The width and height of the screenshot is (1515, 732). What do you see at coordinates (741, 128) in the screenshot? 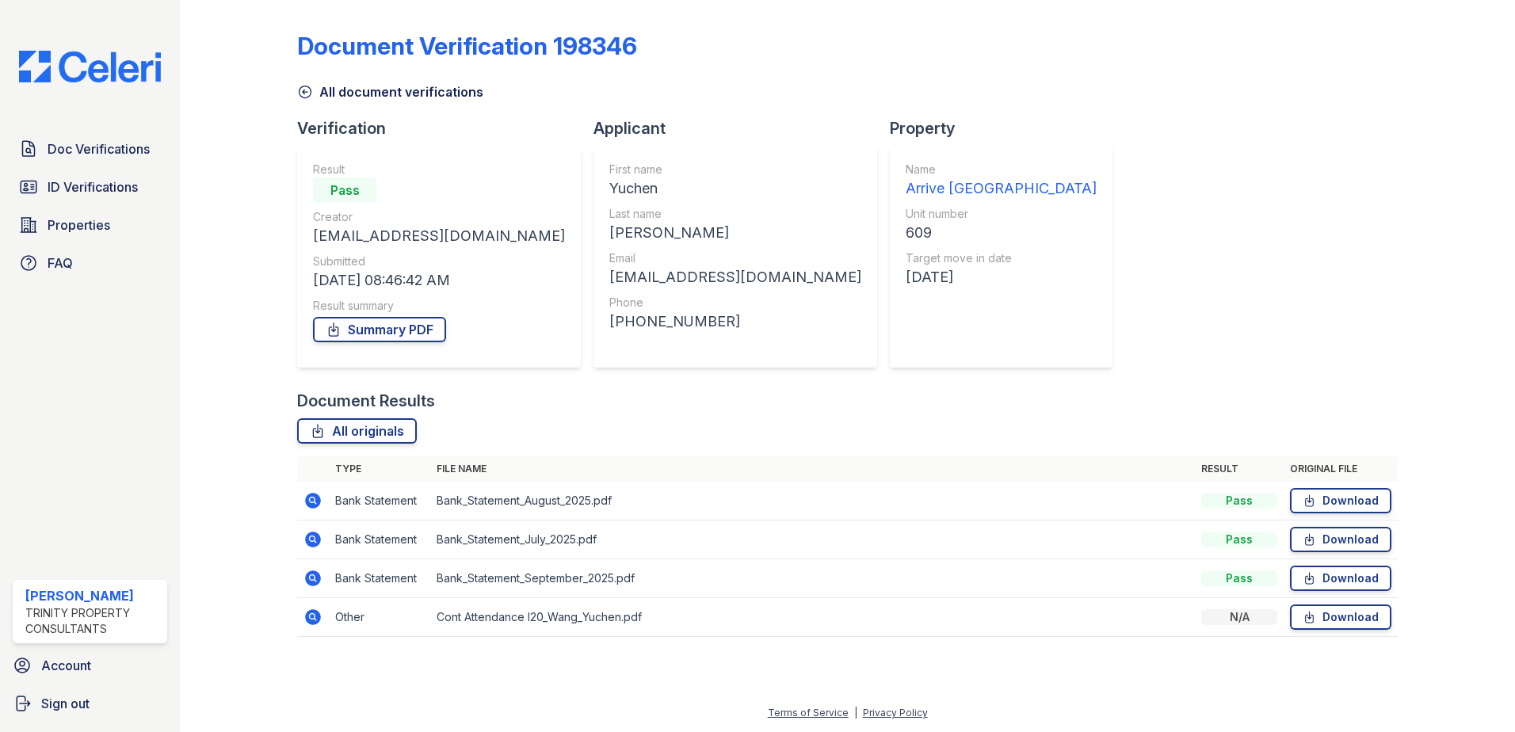
I see `div: Applicant` at bounding box center [741, 128].